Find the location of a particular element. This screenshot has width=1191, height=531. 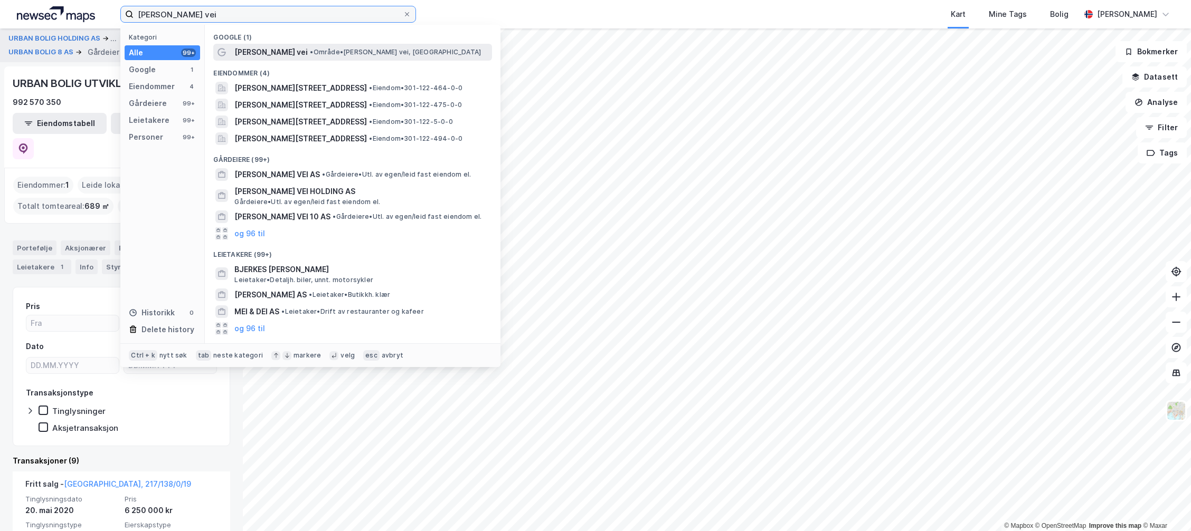

div: Aksjetransaksjon is located at coordinates (85, 428).